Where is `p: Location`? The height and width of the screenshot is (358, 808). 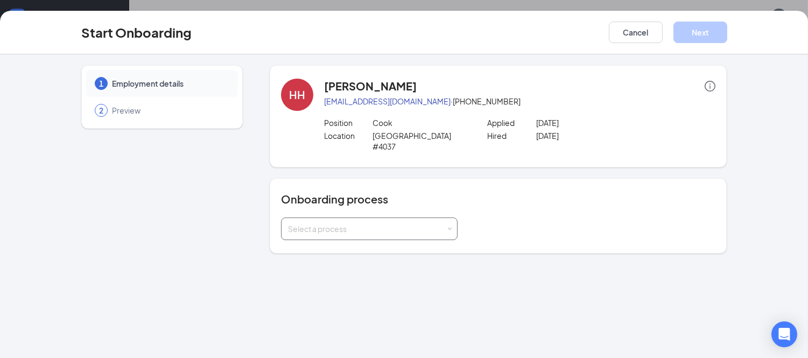
p: Location is located at coordinates (348, 136).